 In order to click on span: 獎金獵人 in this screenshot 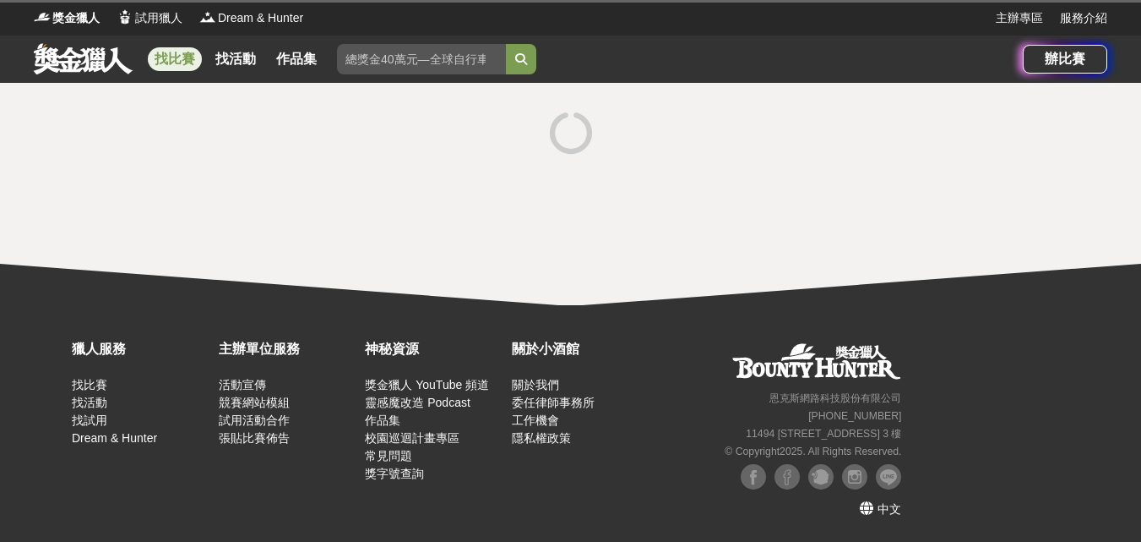, I will do `click(76, 18)`.